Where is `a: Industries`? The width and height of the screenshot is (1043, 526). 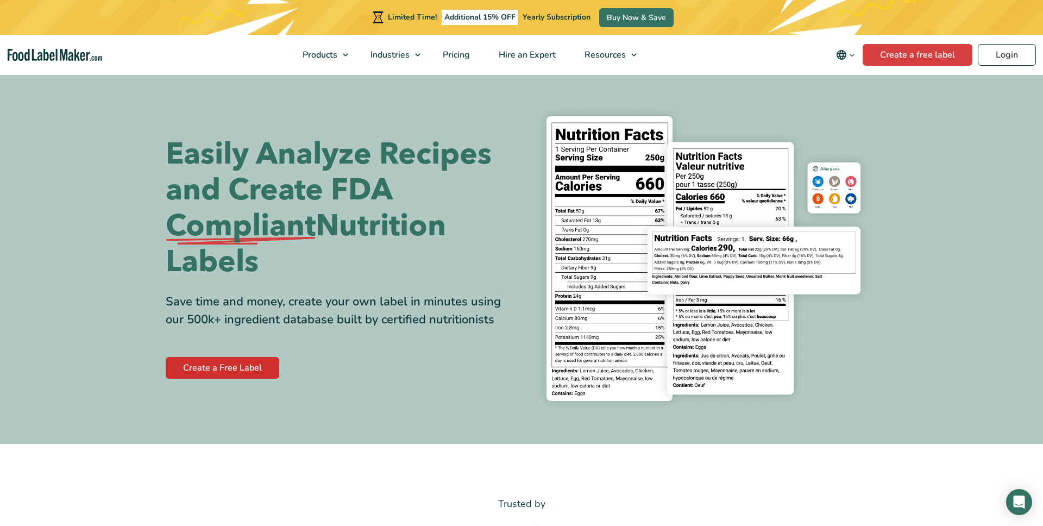 a: Industries is located at coordinates (391, 55).